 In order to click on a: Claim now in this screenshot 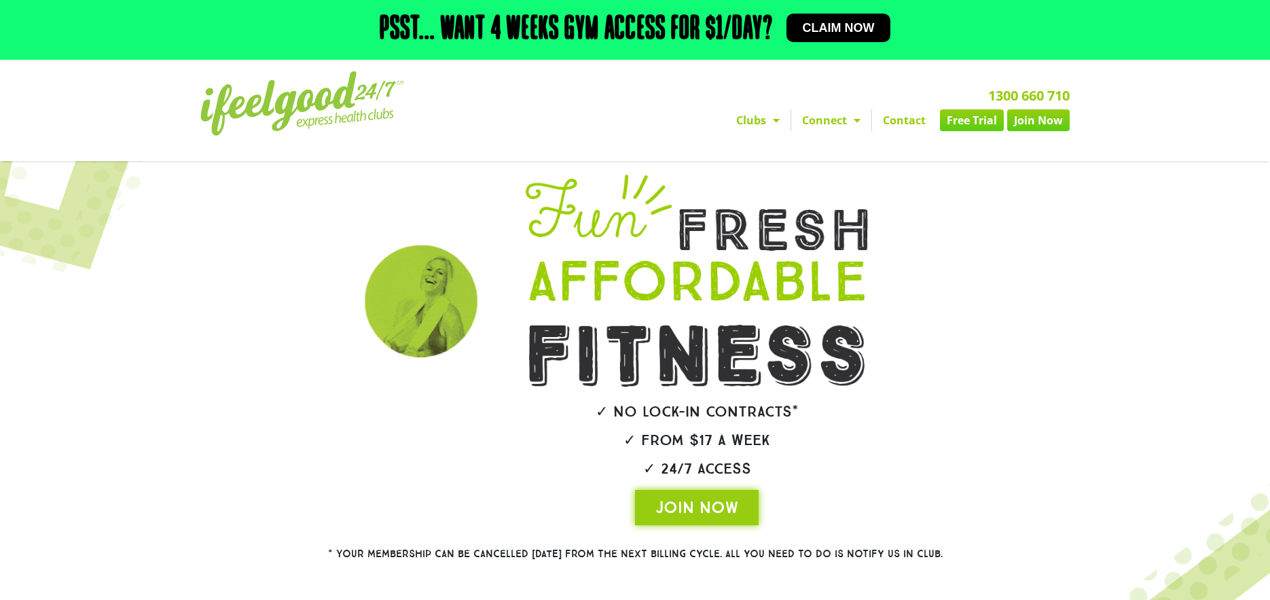, I will do `click(839, 28)`.